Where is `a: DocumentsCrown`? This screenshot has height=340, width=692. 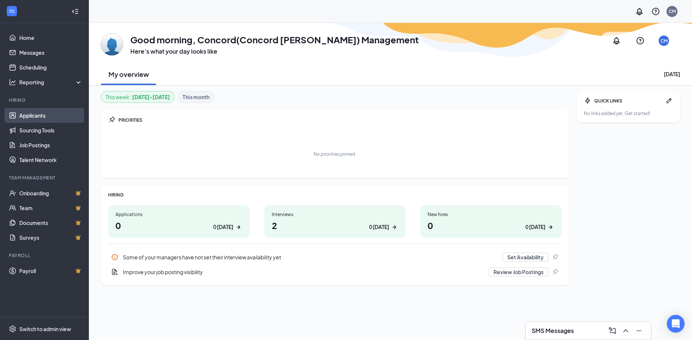 a: DocumentsCrown is located at coordinates (51, 223).